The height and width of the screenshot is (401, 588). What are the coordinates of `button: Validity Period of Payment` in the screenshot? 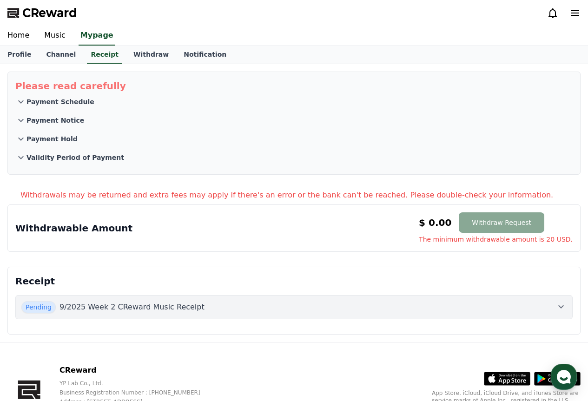 It's located at (294, 158).